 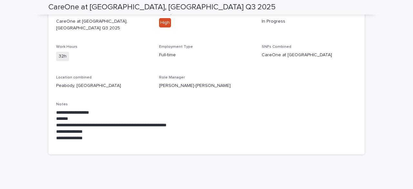 I want to click on span: 32h, so click(x=63, y=56).